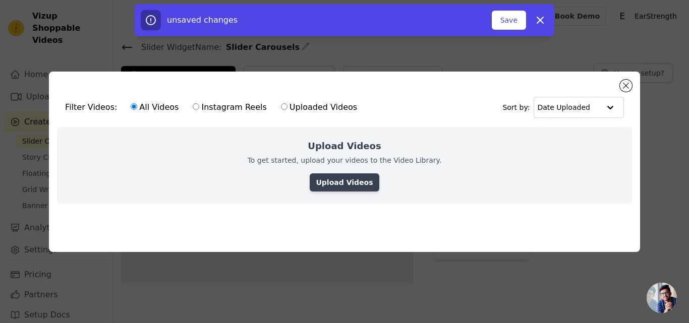 Image resolution: width=689 pixels, height=323 pixels. What do you see at coordinates (319, 107) in the screenshot?
I see `label: Uploaded Videos` at bounding box center [319, 107].